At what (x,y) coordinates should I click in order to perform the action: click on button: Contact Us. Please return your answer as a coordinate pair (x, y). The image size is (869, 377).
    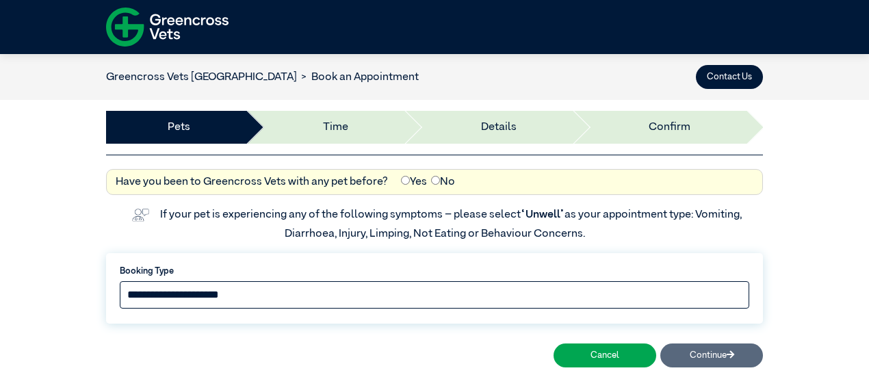
    Looking at the image, I should click on (729, 77).